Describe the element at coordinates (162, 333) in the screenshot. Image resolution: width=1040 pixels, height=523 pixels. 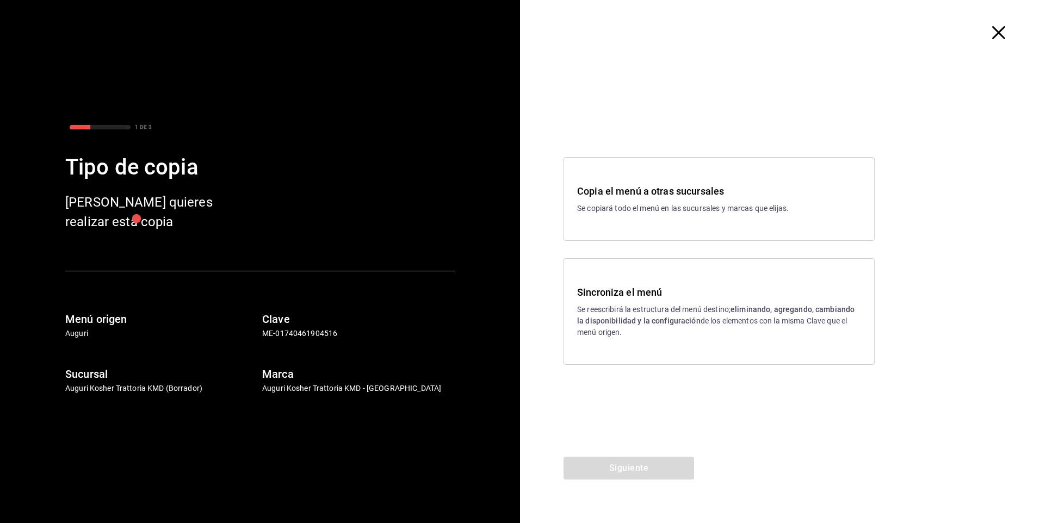
I see `p: Auguri` at that location.